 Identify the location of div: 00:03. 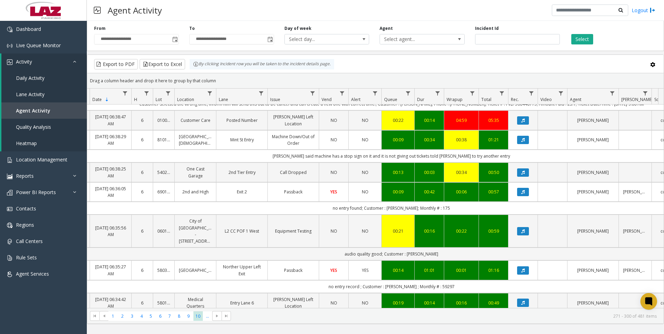
(429, 172).